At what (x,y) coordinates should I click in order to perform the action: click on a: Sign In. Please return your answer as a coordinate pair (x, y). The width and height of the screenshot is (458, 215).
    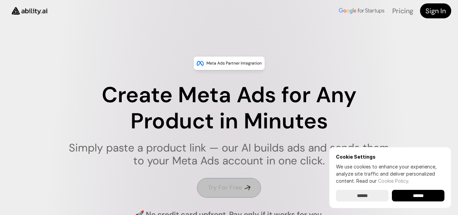
    Looking at the image, I should click on (436, 11).